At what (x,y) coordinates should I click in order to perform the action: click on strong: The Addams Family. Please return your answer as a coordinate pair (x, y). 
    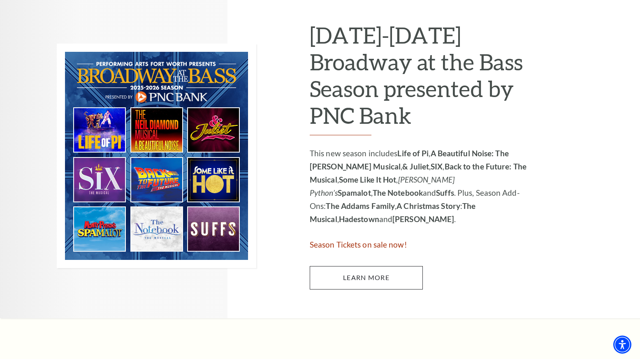
    Looking at the image, I should click on (360, 205).